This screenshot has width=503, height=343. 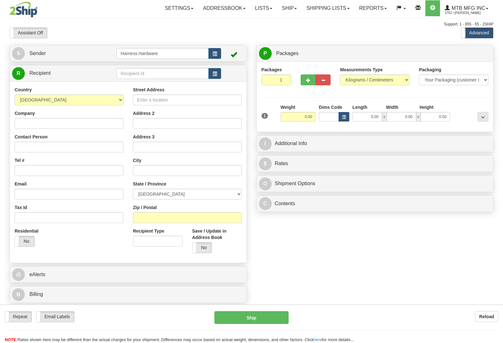 I want to click on label: Address 2, so click(x=144, y=113).